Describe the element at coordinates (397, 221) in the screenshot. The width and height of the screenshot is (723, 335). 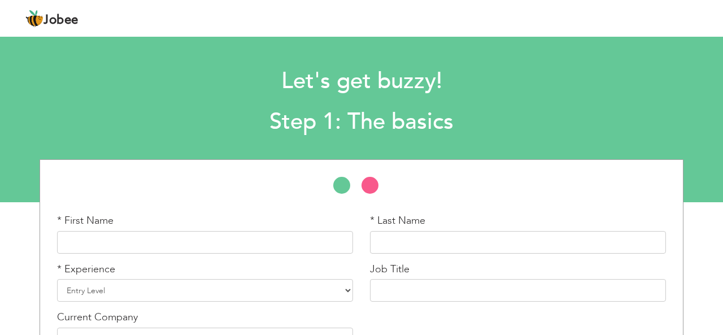
I see `label: * Last Name` at that location.